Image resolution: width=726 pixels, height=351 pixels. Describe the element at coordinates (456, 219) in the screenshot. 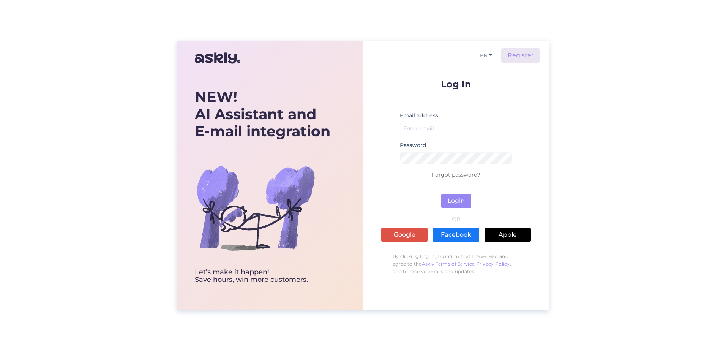

I see `span: OR` at that location.